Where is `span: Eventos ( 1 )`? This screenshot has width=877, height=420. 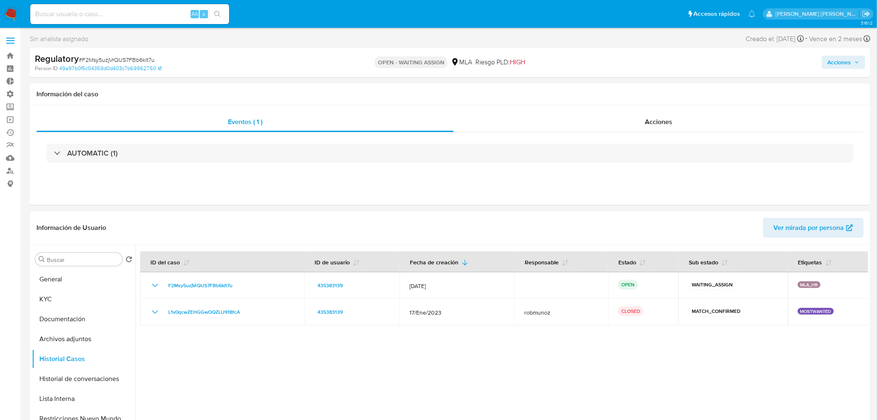
span: Eventos ( 1 ) is located at coordinates (245, 121).